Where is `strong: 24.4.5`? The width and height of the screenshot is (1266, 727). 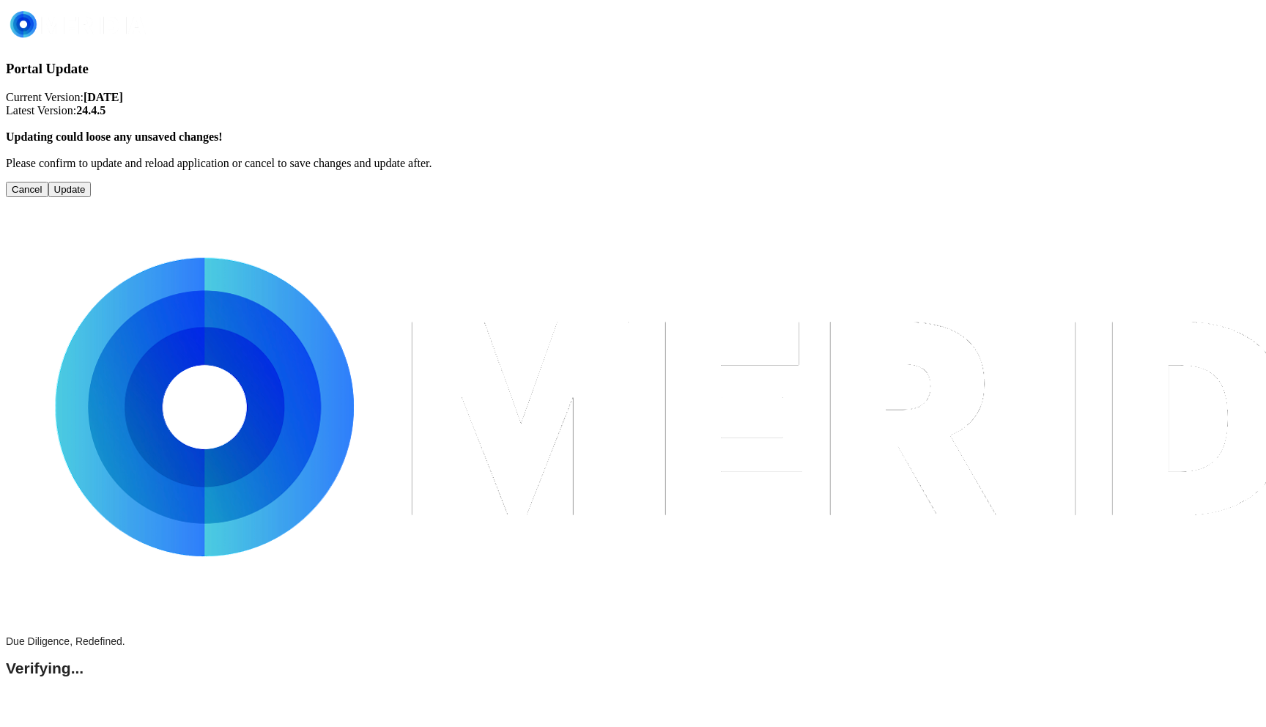
strong: 24.4.5 is located at coordinates (91, 110).